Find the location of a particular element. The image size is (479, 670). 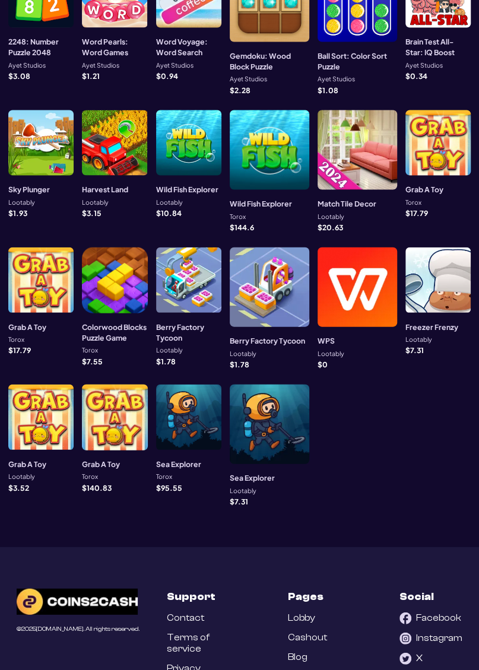

p: $ 1.93 is located at coordinates (18, 213).